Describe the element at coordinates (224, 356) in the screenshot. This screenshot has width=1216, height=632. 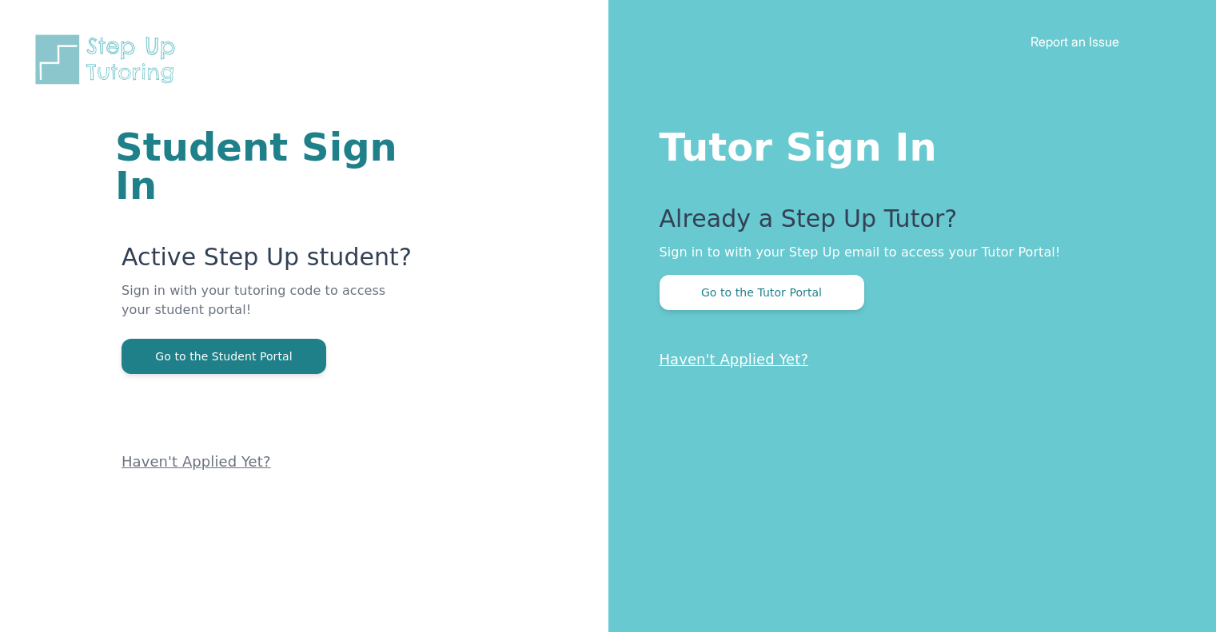
I see `a: Go to the Student Portal` at that location.